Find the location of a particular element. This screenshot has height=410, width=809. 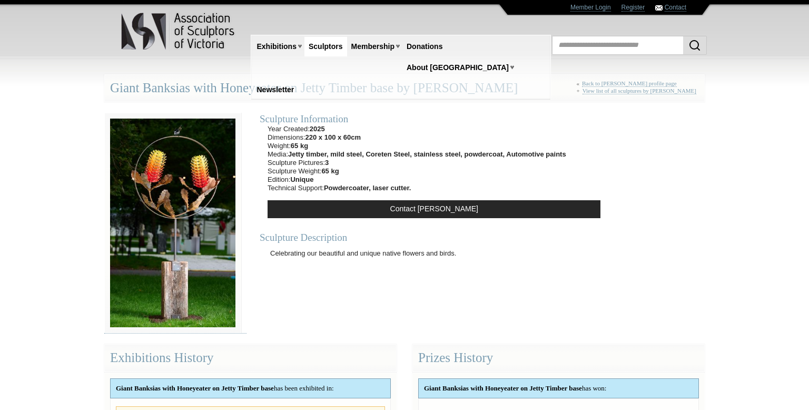

strong: 220 x 100 x 60cm is located at coordinates (333, 137).